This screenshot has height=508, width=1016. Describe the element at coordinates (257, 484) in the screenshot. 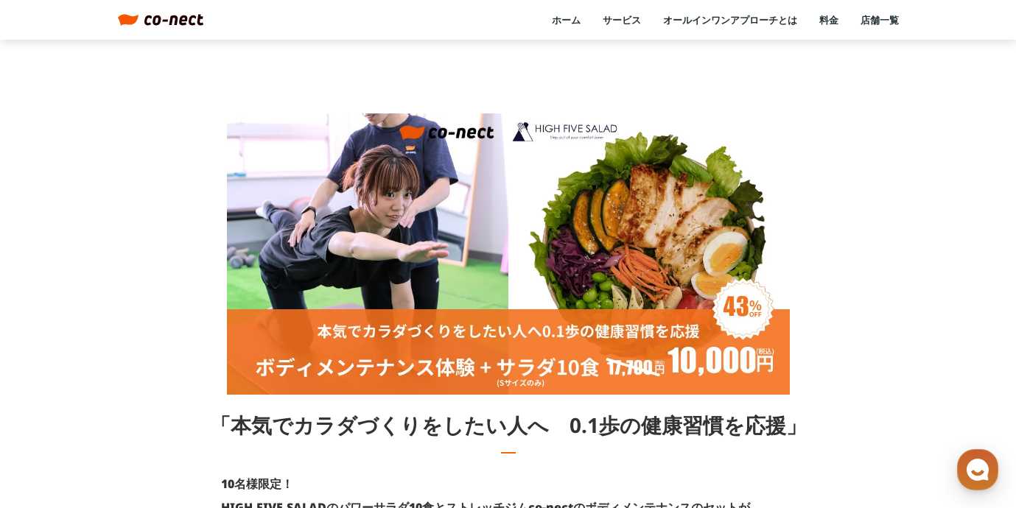

I see `strong: 10名様限定！` at that location.